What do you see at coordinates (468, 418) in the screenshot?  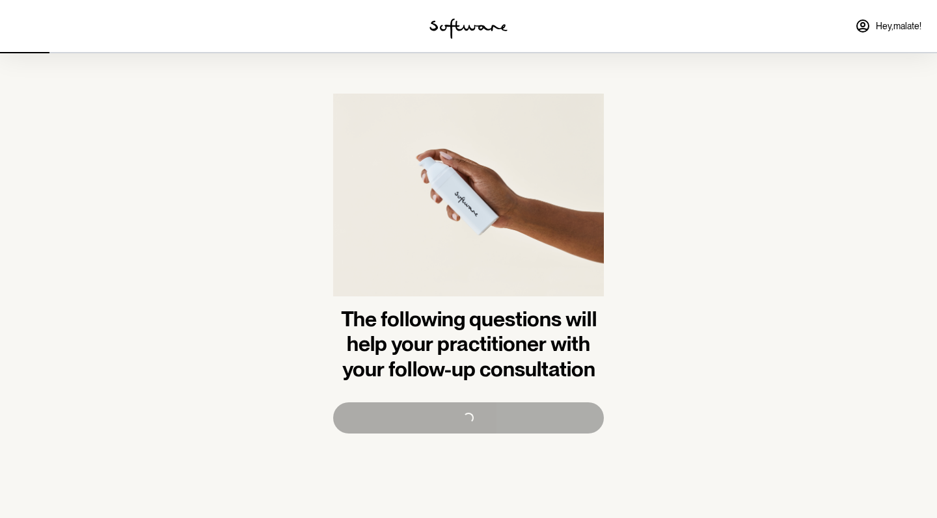 I see `span: Next` at bounding box center [468, 418].